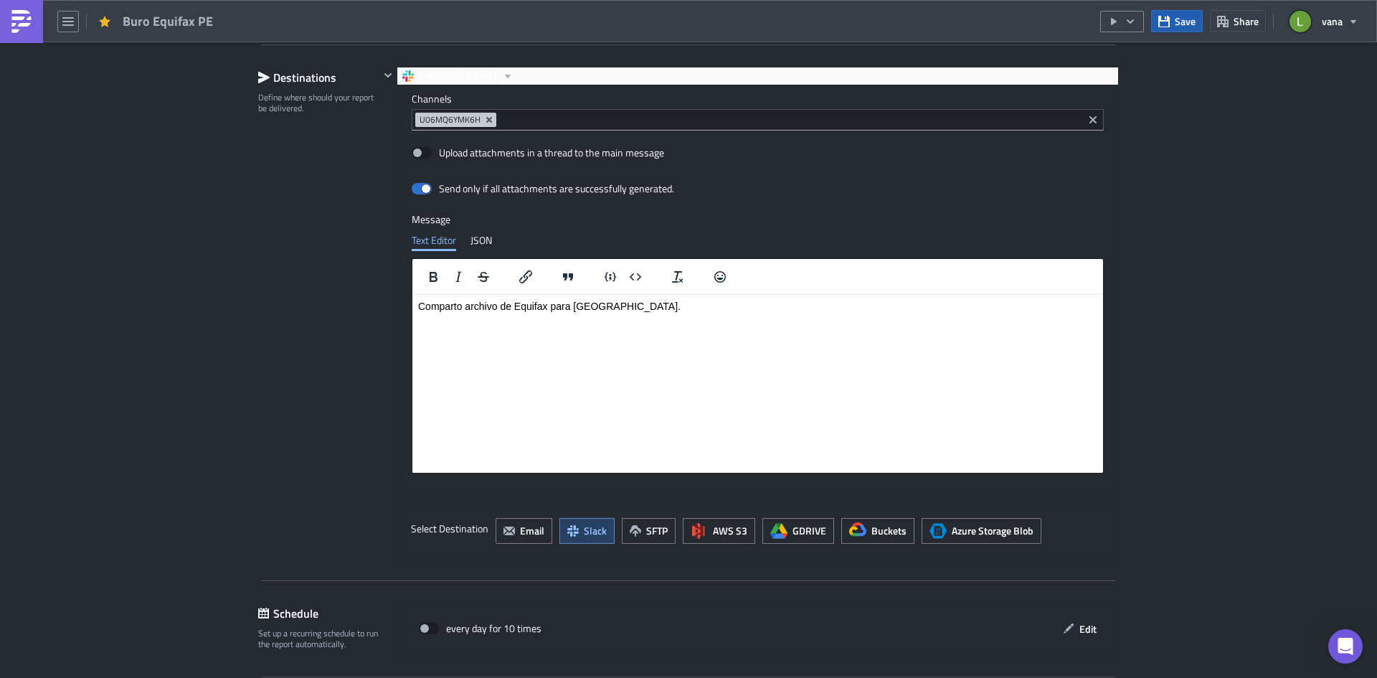  I want to click on button: GDRIVE, so click(798, 531).